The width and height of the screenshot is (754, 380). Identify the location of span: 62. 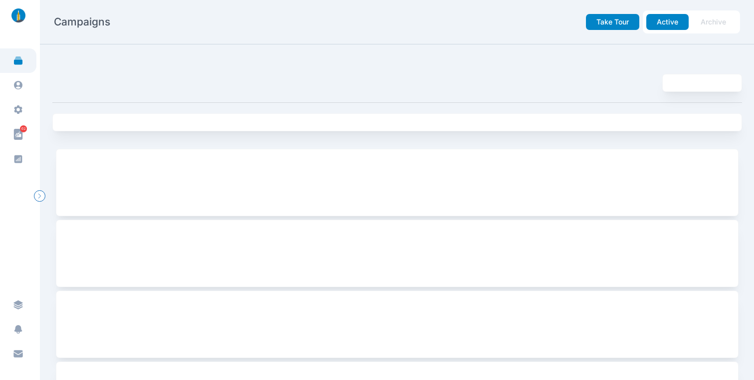
(23, 129).